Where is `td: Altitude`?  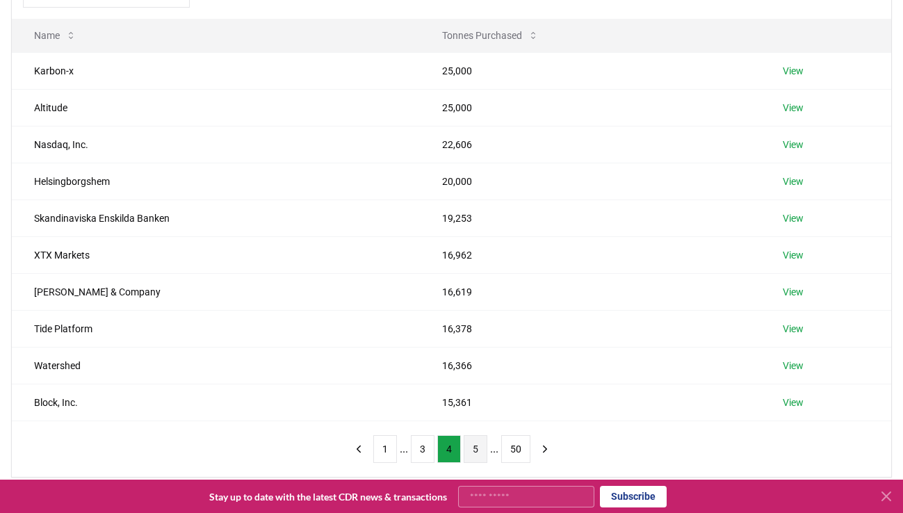
td: Altitude is located at coordinates (216, 107).